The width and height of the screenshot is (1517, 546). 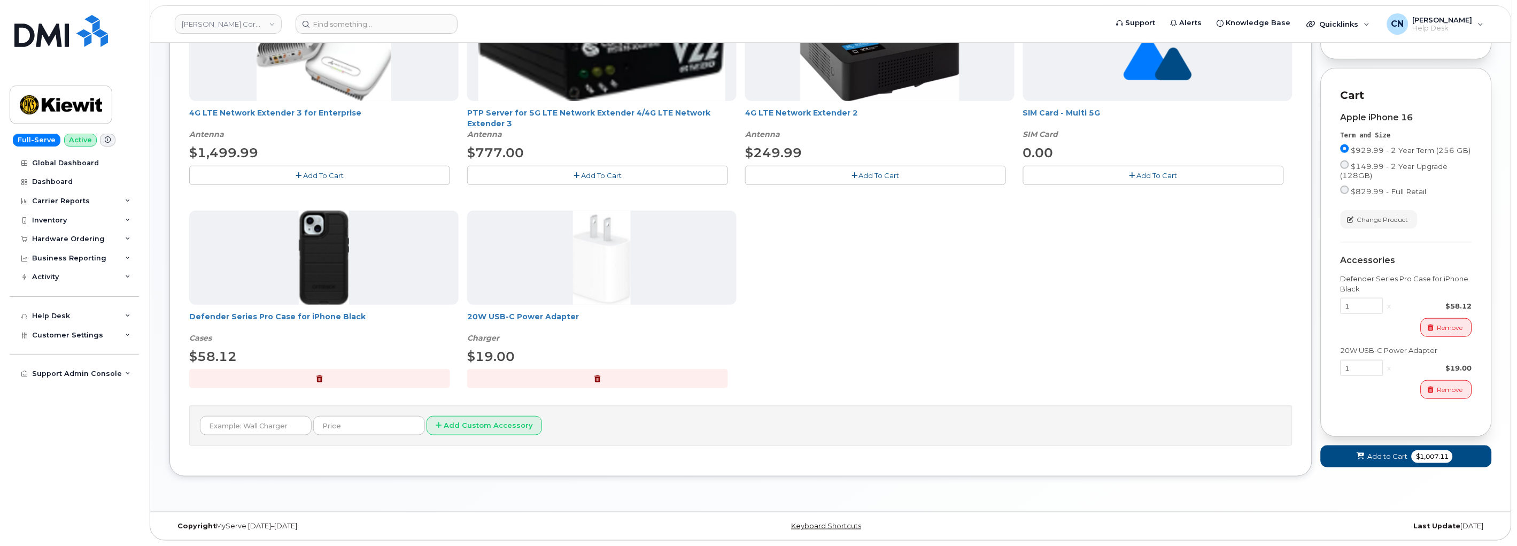 What do you see at coordinates (773, 152) in the screenshot?
I see `span: $249.99` at bounding box center [773, 152].